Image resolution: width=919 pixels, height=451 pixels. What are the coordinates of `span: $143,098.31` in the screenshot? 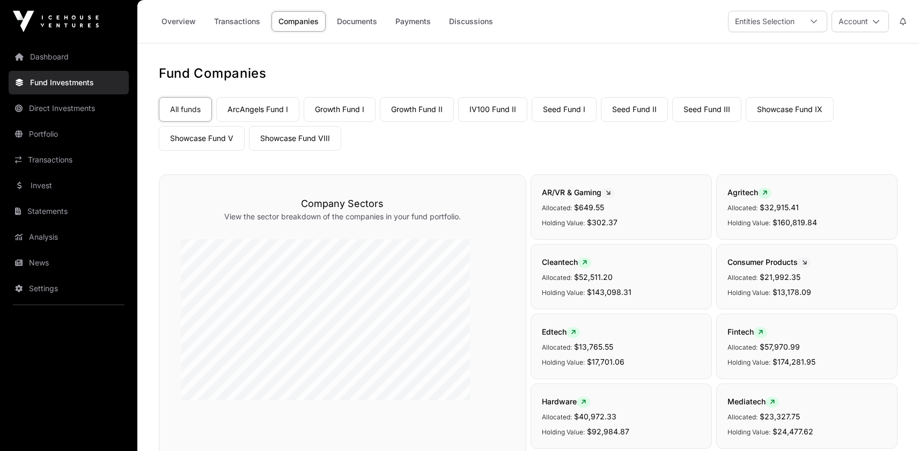 It's located at (609, 292).